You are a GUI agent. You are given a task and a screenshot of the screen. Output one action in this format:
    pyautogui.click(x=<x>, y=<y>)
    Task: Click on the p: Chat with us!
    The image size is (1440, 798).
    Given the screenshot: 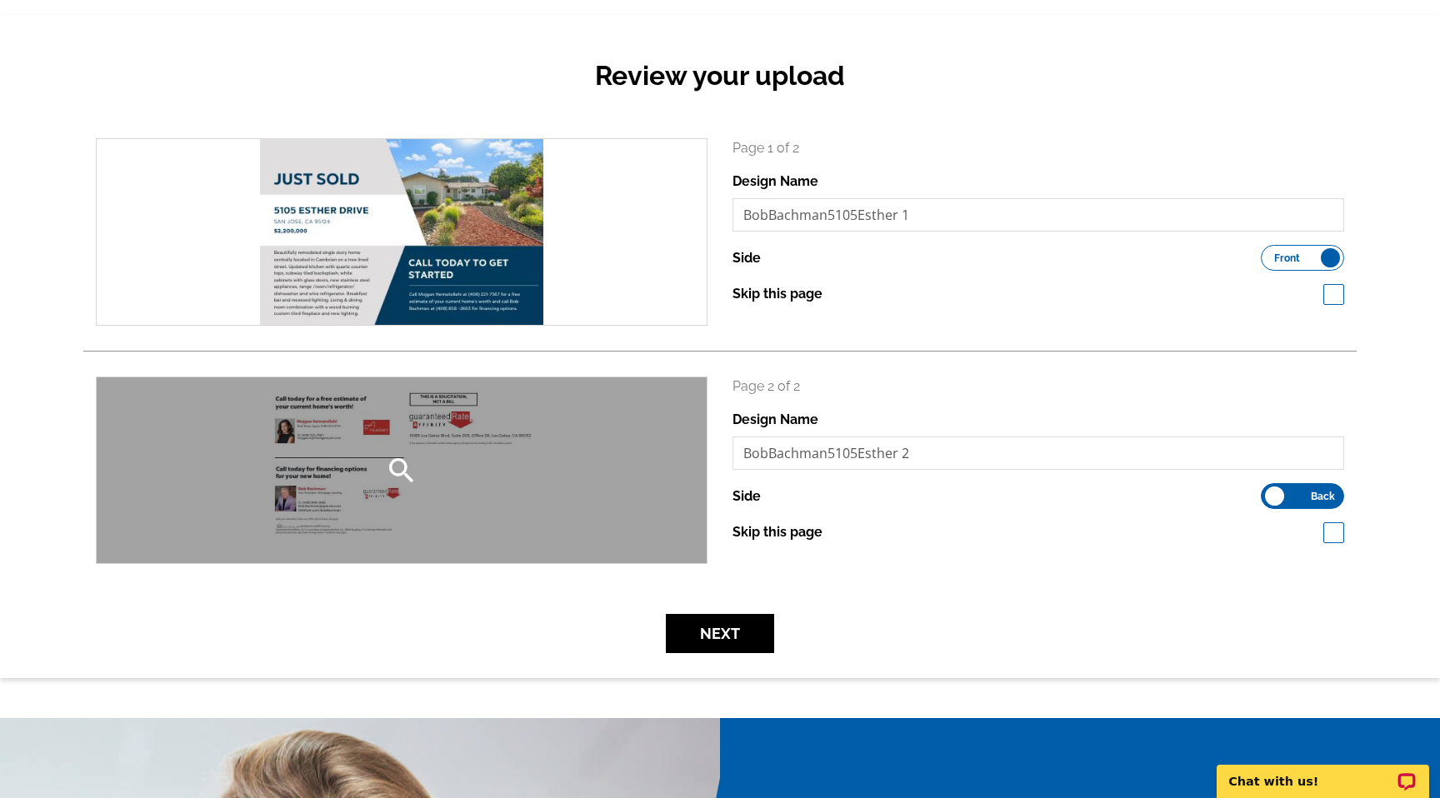 What is the action you would take?
    pyautogui.click(x=106, y=36)
    